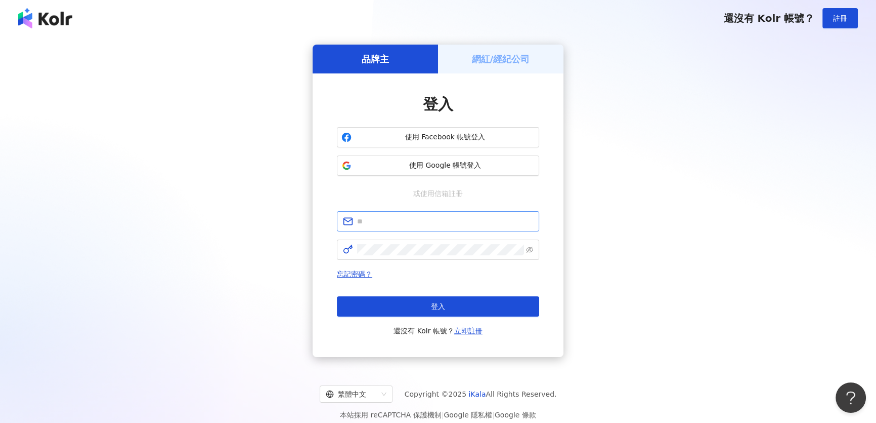 Image resolution: width=876 pixels, height=423 pixels. I want to click on h5: 品牌主, so click(375, 59).